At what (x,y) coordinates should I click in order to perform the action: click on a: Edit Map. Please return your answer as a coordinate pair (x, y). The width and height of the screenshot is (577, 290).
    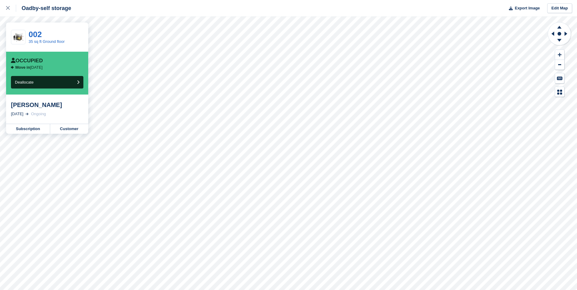
    Looking at the image, I should click on (560, 8).